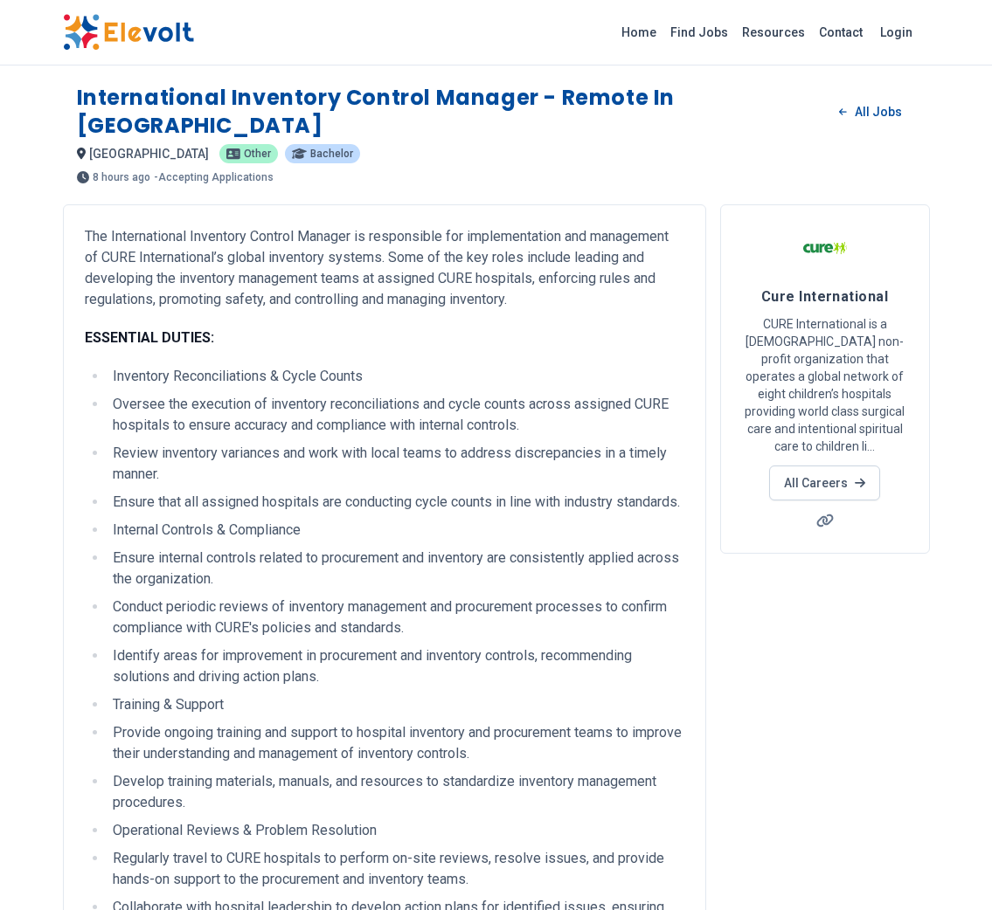 The height and width of the screenshot is (910, 992). Describe the element at coordinates (896, 32) in the screenshot. I see `a: Login` at that location.